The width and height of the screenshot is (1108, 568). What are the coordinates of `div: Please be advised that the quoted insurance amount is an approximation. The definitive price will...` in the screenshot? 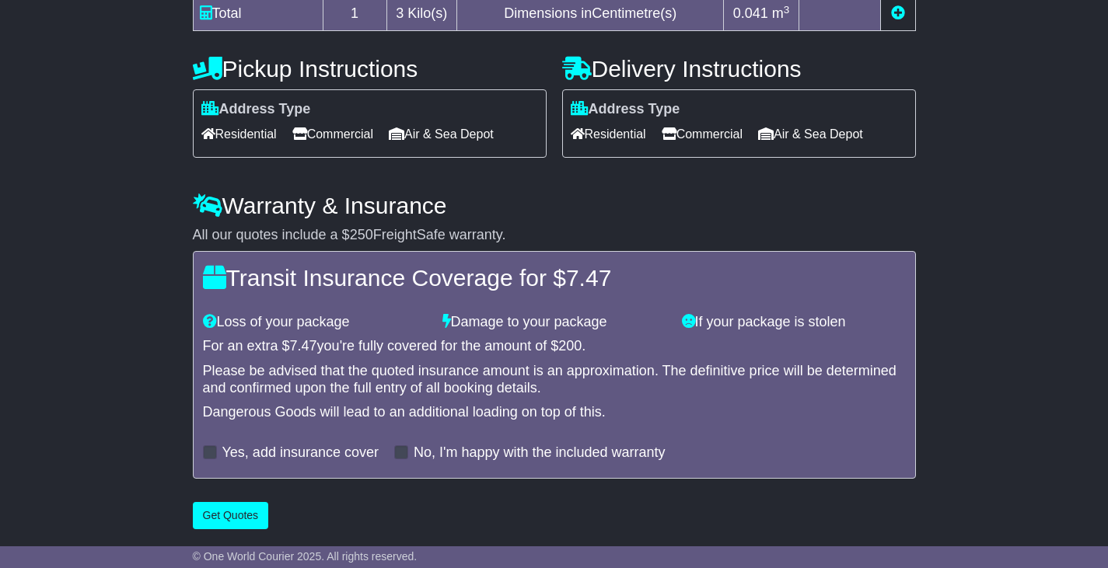 It's located at (554, 379).